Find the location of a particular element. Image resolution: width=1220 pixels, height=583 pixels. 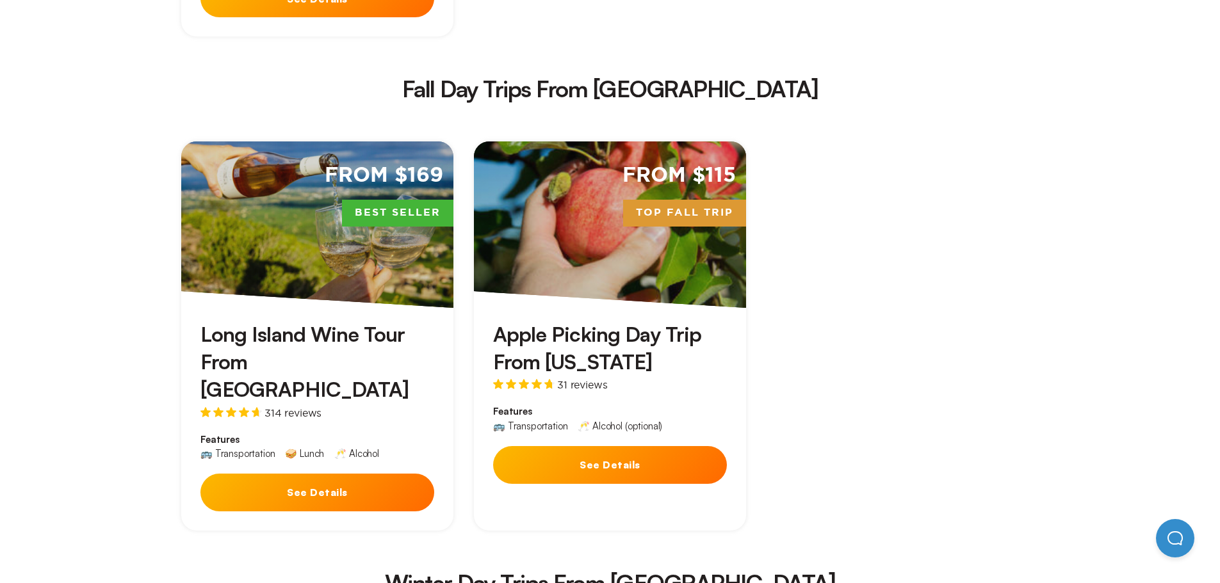

div: 🥂 Alcohol is located at coordinates (357, 453).